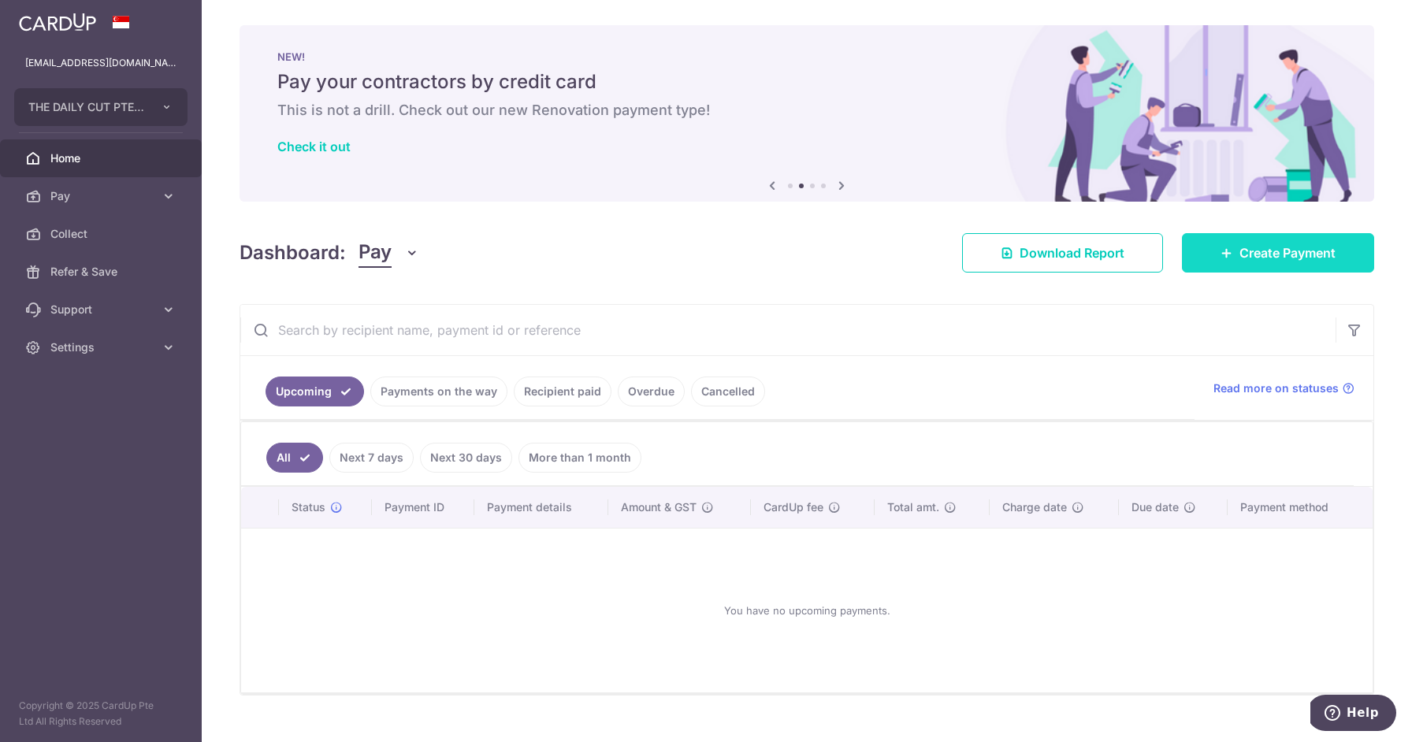 The image size is (1412, 742). I want to click on a: Next 30 days, so click(466, 458).